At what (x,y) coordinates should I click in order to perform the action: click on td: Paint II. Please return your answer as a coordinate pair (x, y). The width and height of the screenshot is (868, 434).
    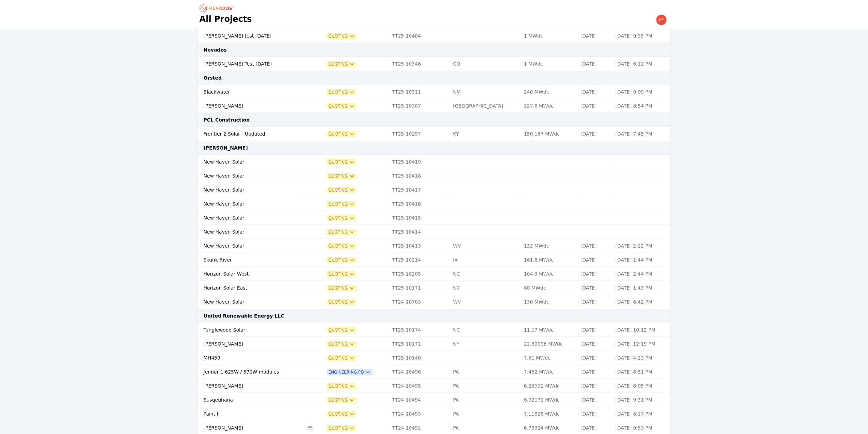
    Looking at the image, I should click on (251, 414).